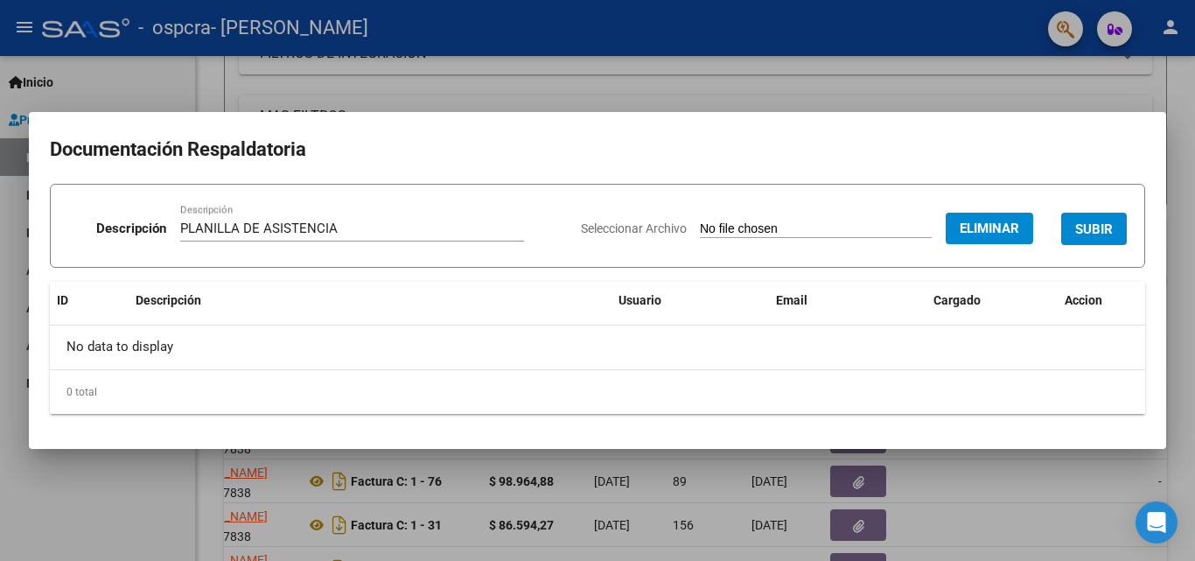 The image size is (1195, 561). I want to click on datatable-header-cell: Cargado, so click(992, 300).